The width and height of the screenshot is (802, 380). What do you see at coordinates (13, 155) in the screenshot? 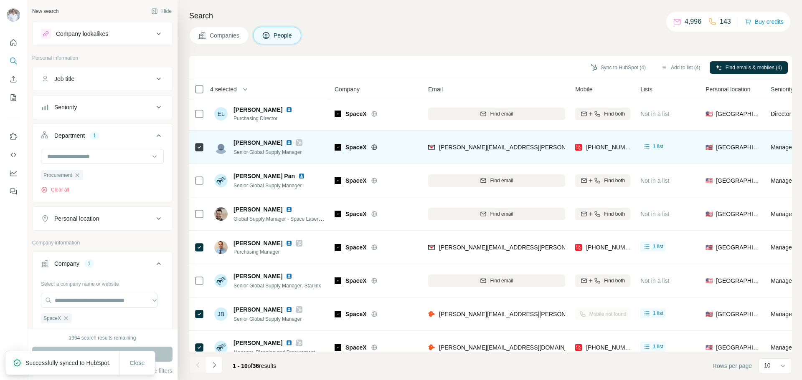
I see `button: Use Surfe API` at bounding box center [13, 155].